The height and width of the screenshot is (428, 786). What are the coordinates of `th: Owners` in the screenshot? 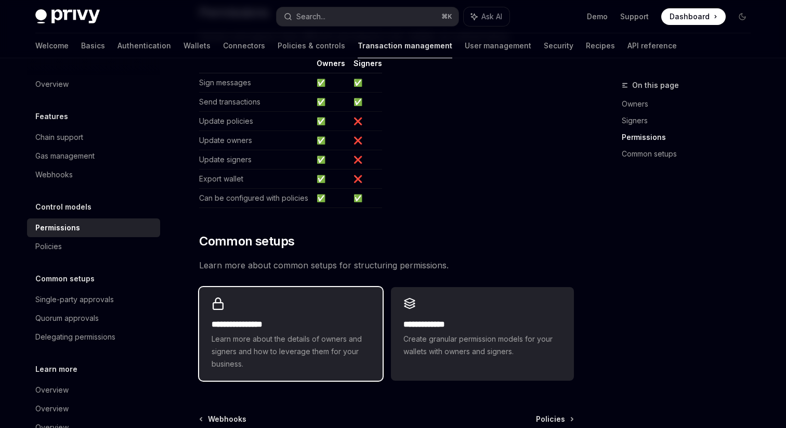 It's located at (331, 66).